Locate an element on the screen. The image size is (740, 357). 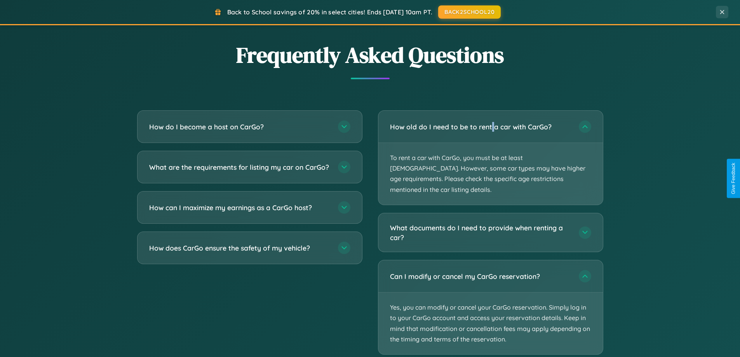
h3: How do I become a host on CarGo? is located at coordinates (240, 127).